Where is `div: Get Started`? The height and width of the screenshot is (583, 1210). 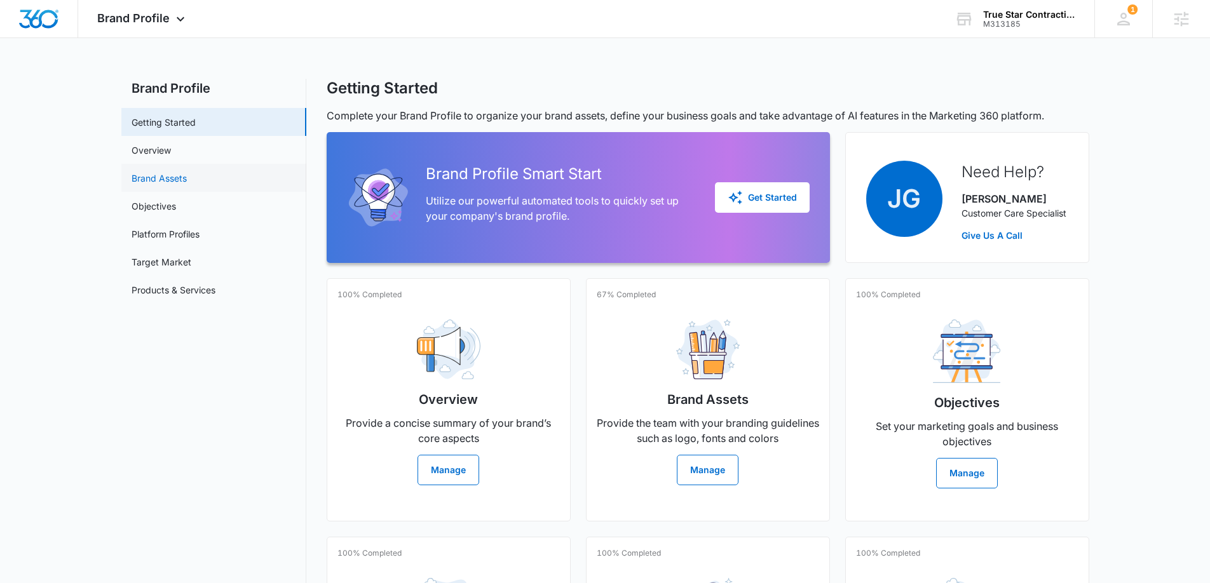
div: Get Started is located at coordinates (762, 198).